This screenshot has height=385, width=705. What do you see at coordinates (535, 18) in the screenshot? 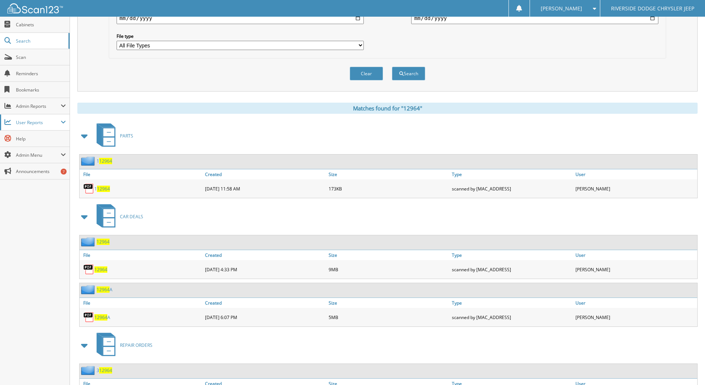
I see `input: end` at bounding box center [535, 18].